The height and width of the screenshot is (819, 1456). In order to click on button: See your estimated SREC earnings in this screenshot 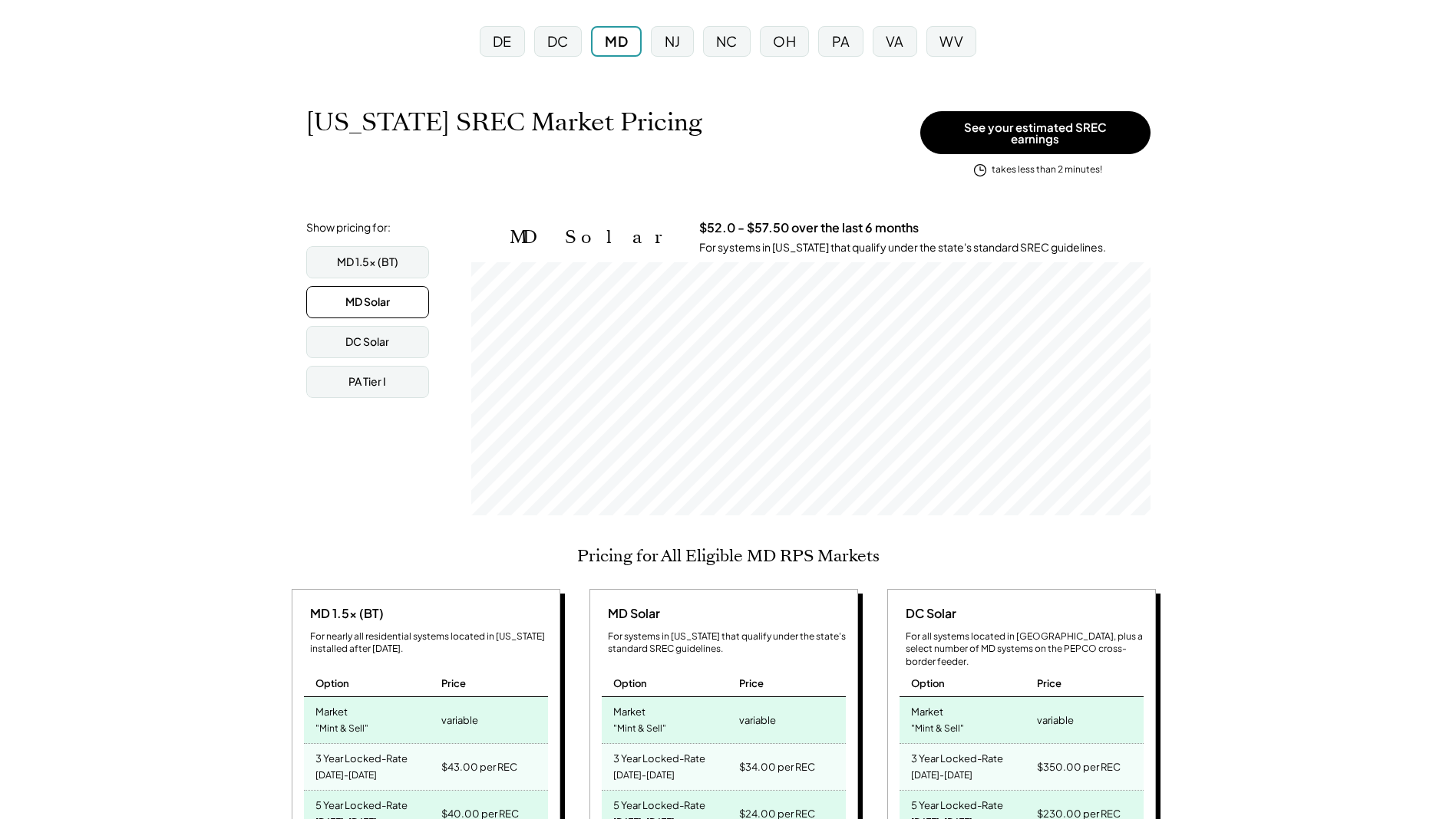, I will do `click(1035, 133)`.